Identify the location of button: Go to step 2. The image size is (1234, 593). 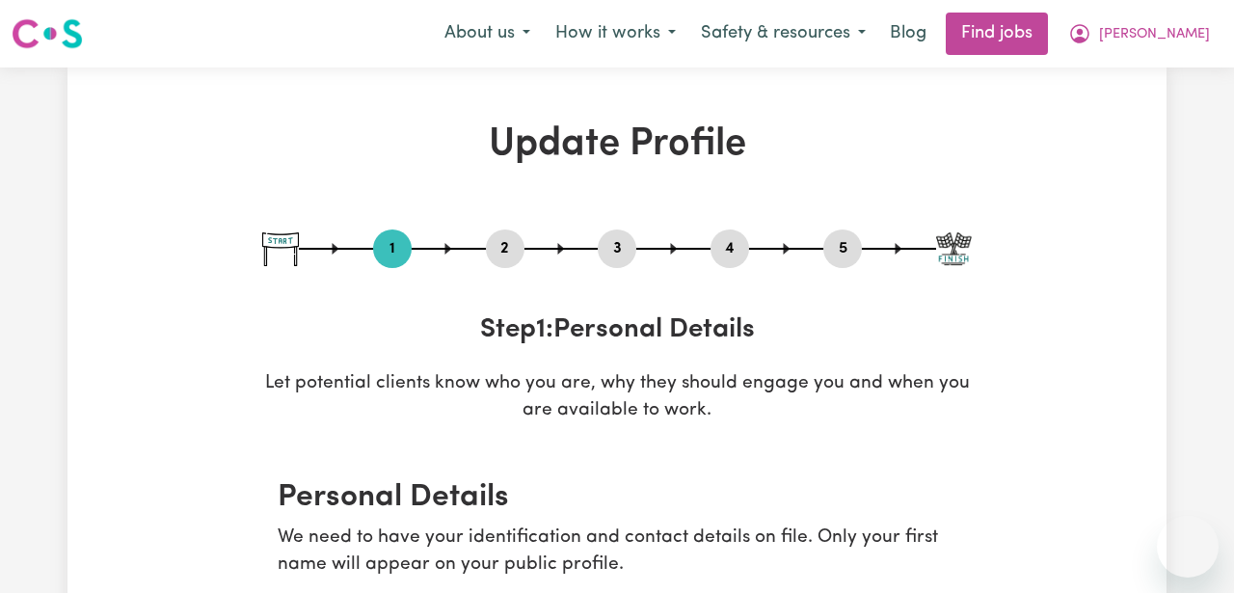
(505, 249).